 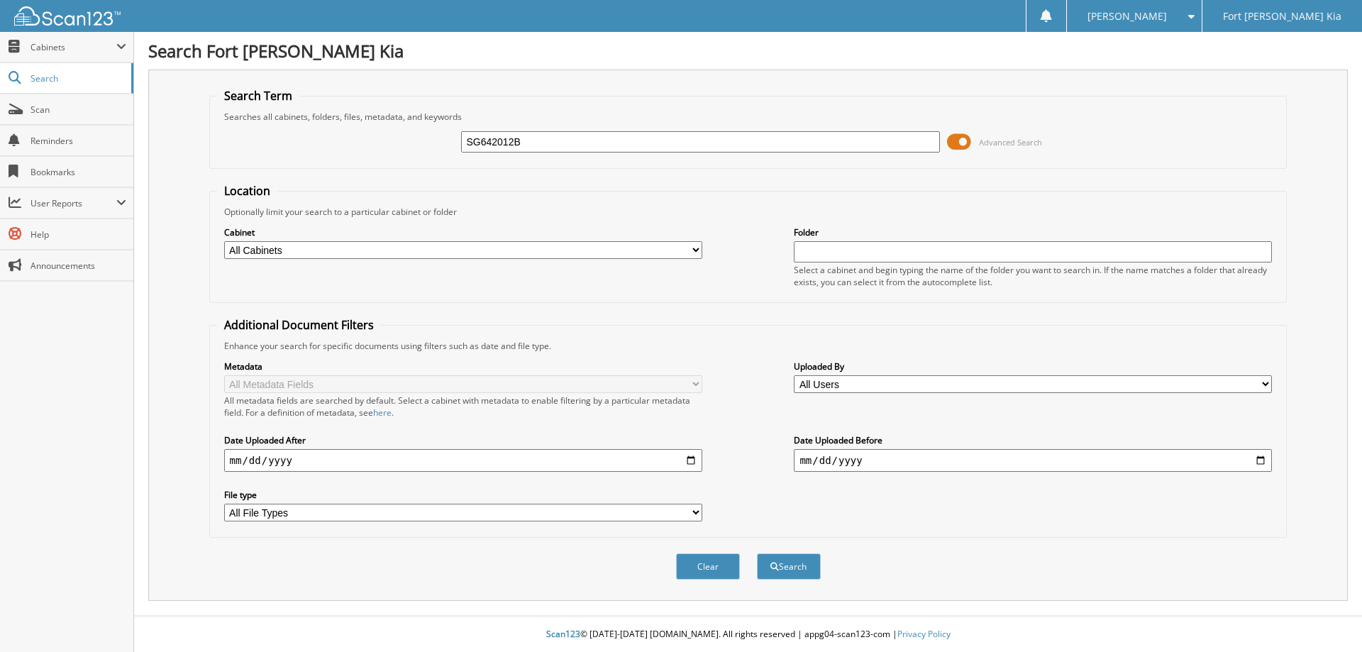 What do you see at coordinates (1033, 460) in the screenshot?
I see `input: end` at bounding box center [1033, 460].